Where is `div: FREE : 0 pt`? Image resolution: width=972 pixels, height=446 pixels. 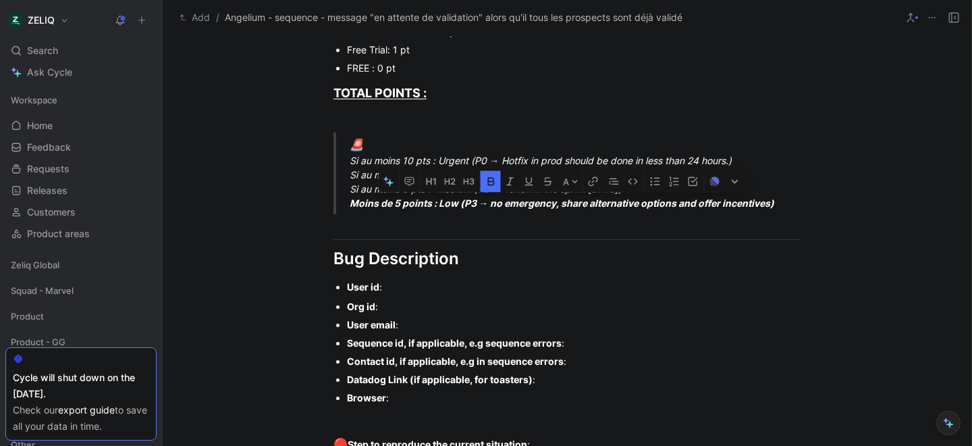
div: FREE : 0 pt is located at coordinates (574, 68).